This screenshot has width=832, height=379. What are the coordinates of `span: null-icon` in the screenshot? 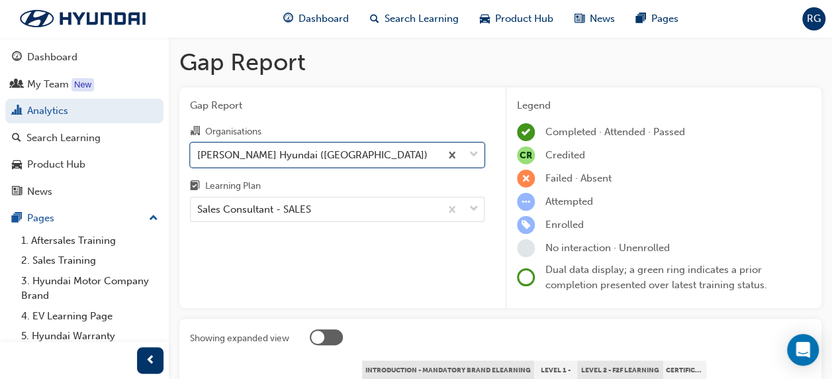 It's located at (525, 155).